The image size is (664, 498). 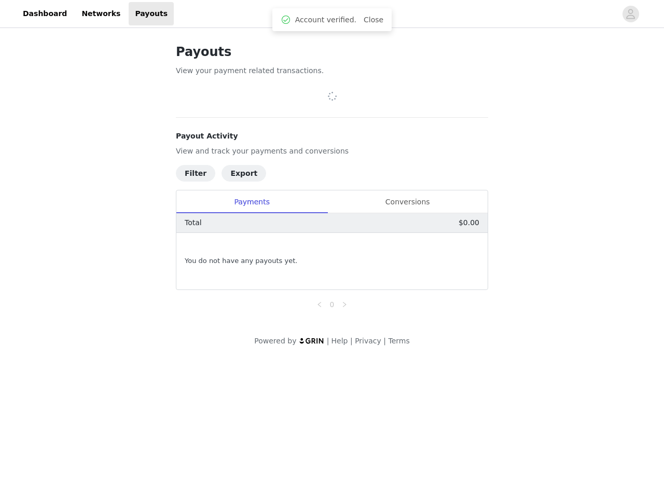 What do you see at coordinates (344, 304) in the screenshot?
I see `li: Next Page` at bounding box center [344, 304].